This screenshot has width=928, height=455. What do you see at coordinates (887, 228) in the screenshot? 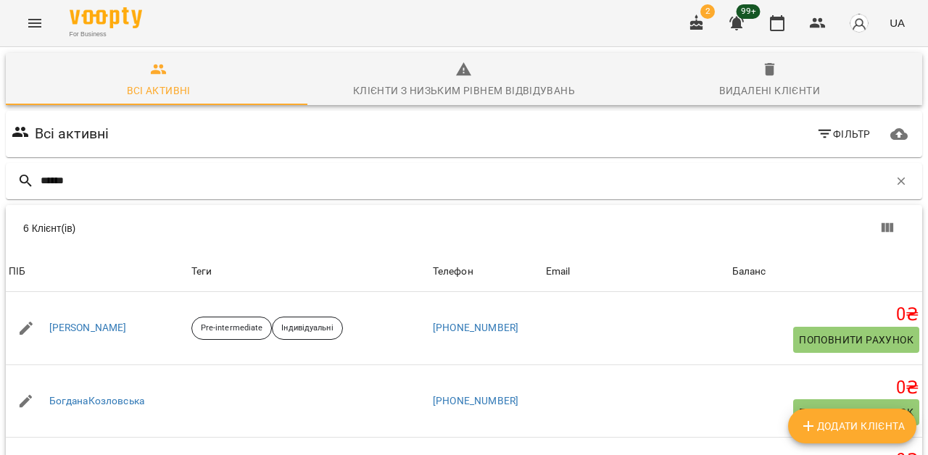
I see `button: Показати колонки` at bounding box center [887, 228].